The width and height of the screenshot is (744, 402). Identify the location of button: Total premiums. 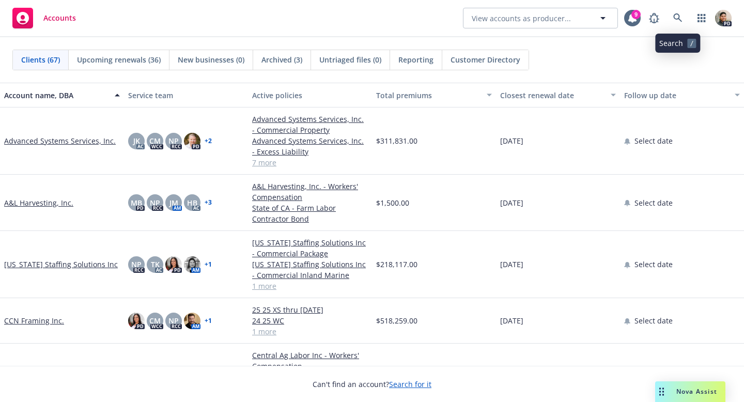
(434, 95).